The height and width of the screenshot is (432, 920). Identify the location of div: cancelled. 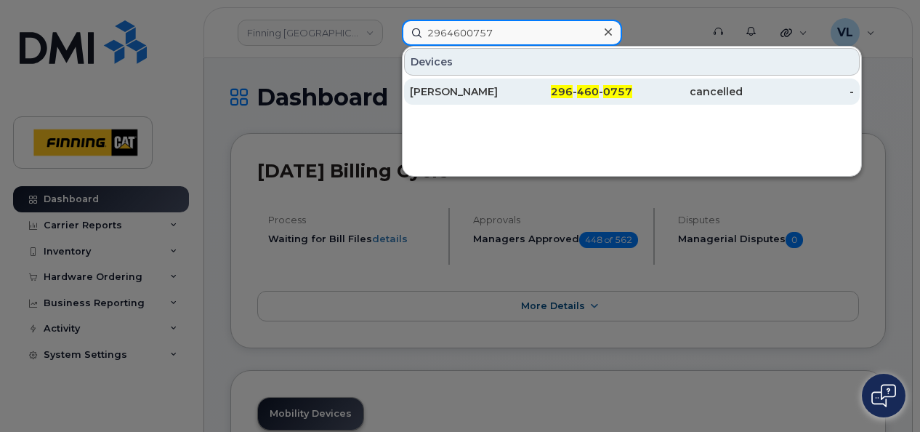
(688, 92).